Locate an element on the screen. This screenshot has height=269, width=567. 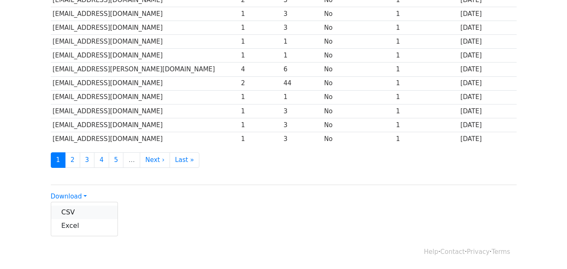
a: 3 is located at coordinates (87, 160).